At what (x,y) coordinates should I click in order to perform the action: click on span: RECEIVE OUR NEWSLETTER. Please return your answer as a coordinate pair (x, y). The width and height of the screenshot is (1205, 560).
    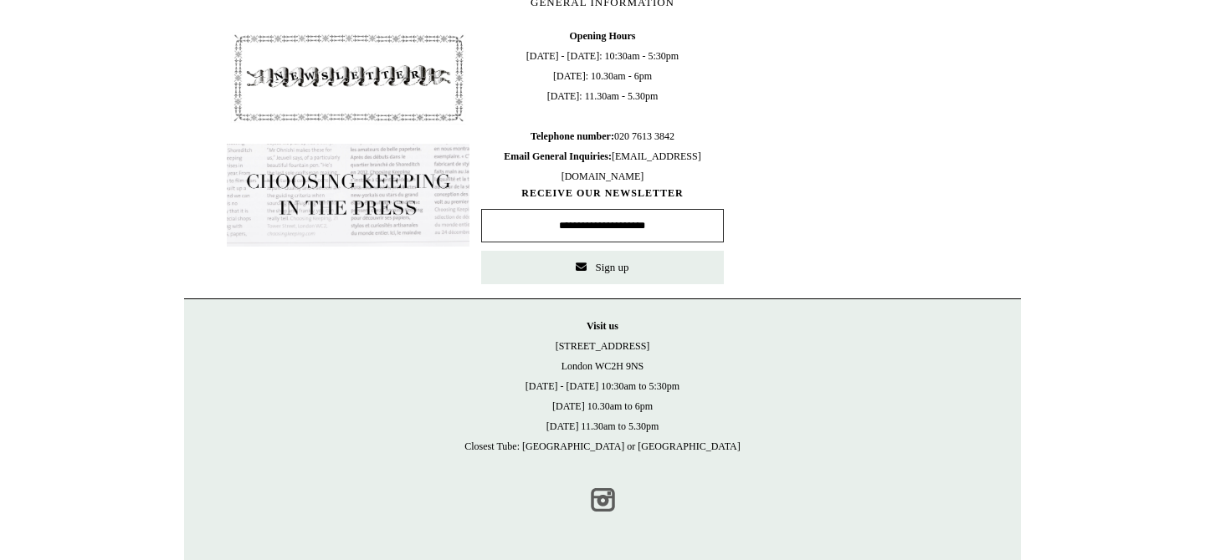
    Looking at the image, I should click on (602, 193).